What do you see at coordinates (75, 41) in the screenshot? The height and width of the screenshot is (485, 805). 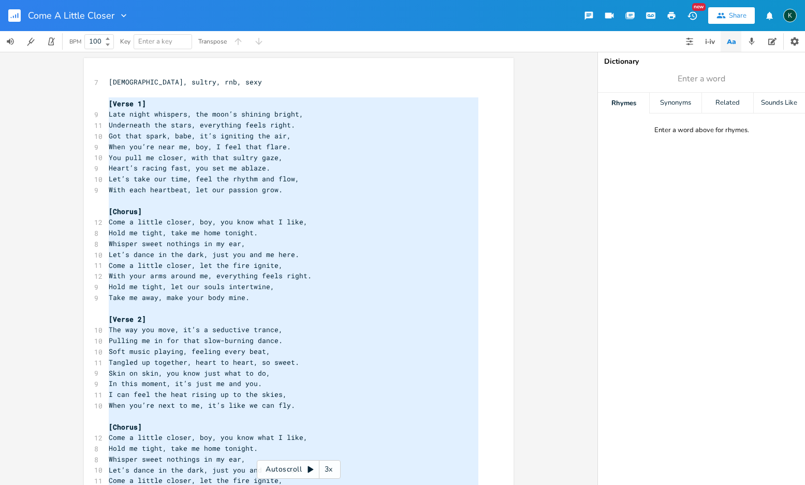 I see `div: BPM` at bounding box center [75, 41].